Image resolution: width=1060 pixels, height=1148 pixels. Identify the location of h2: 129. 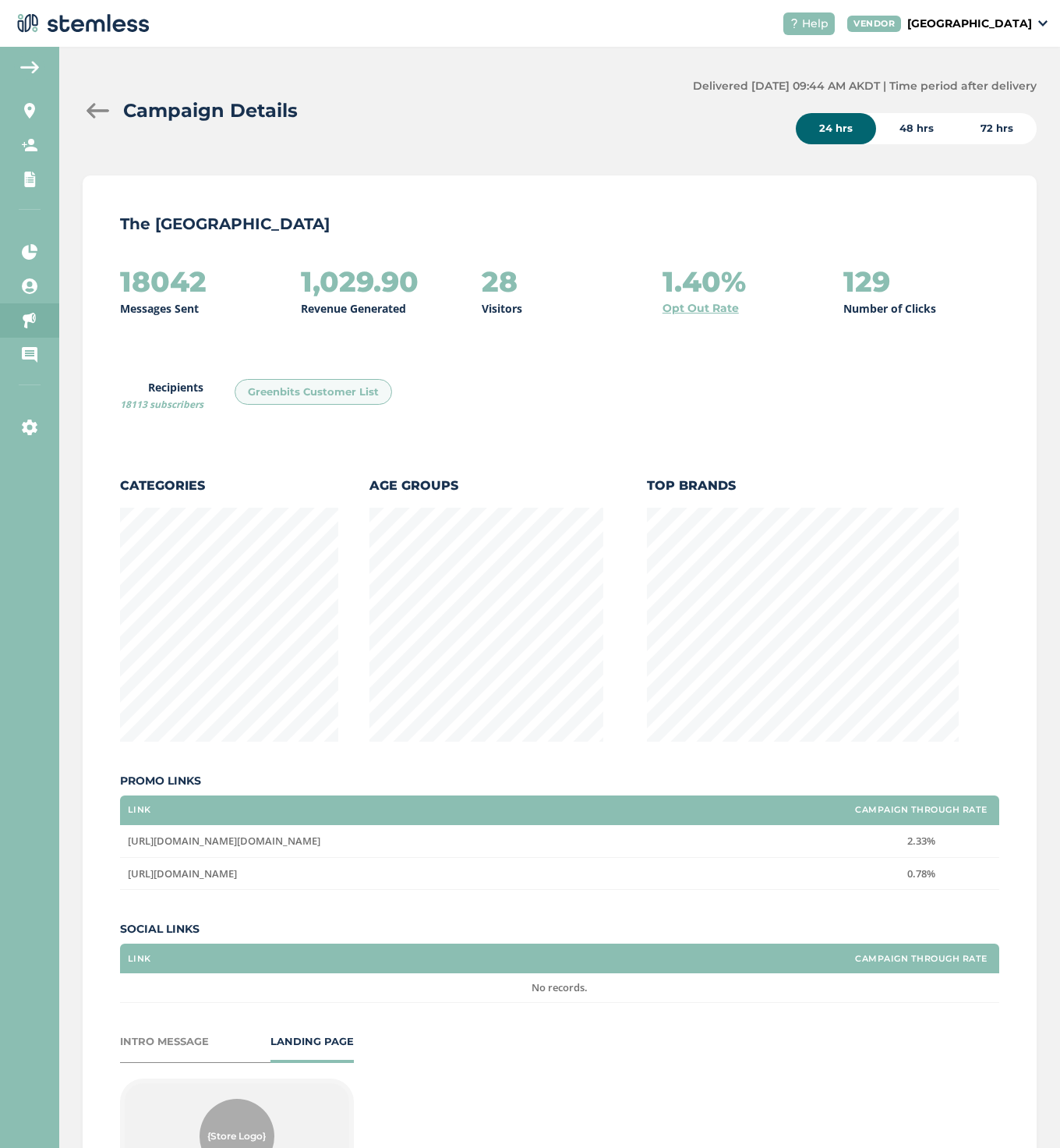
(866, 282).